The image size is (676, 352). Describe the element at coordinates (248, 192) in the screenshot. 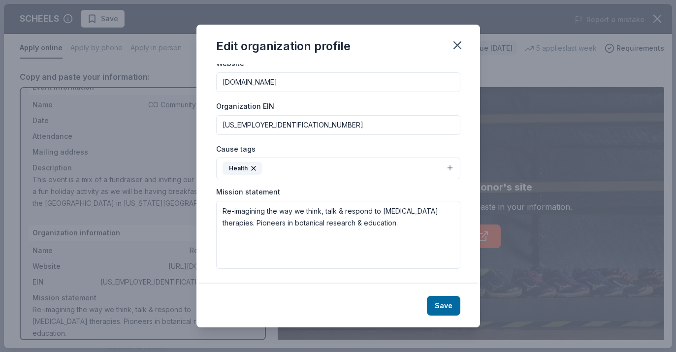

I see `label: Mission statement` at that location.